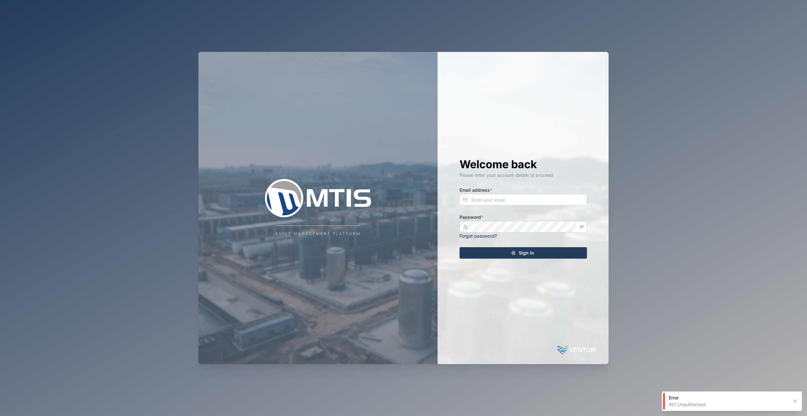 The height and width of the screenshot is (416, 807). What do you see at coordinates (478, 236) in the screenshot?
I see `a: Forgot password?` at bounding box center [478, 236].